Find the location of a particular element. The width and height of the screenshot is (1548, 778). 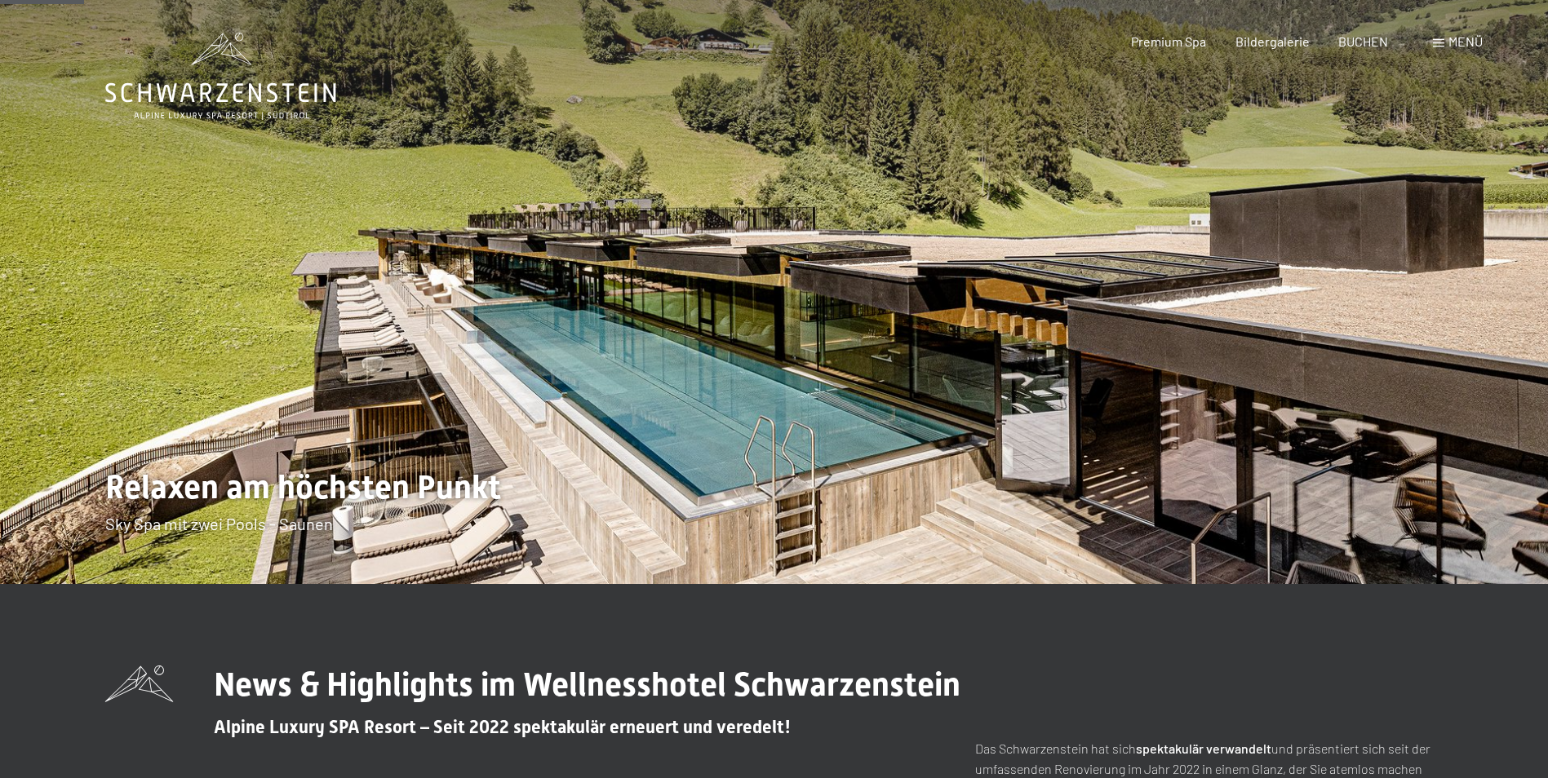

a: Bildergalerie is located at coordinates (1272, 41).